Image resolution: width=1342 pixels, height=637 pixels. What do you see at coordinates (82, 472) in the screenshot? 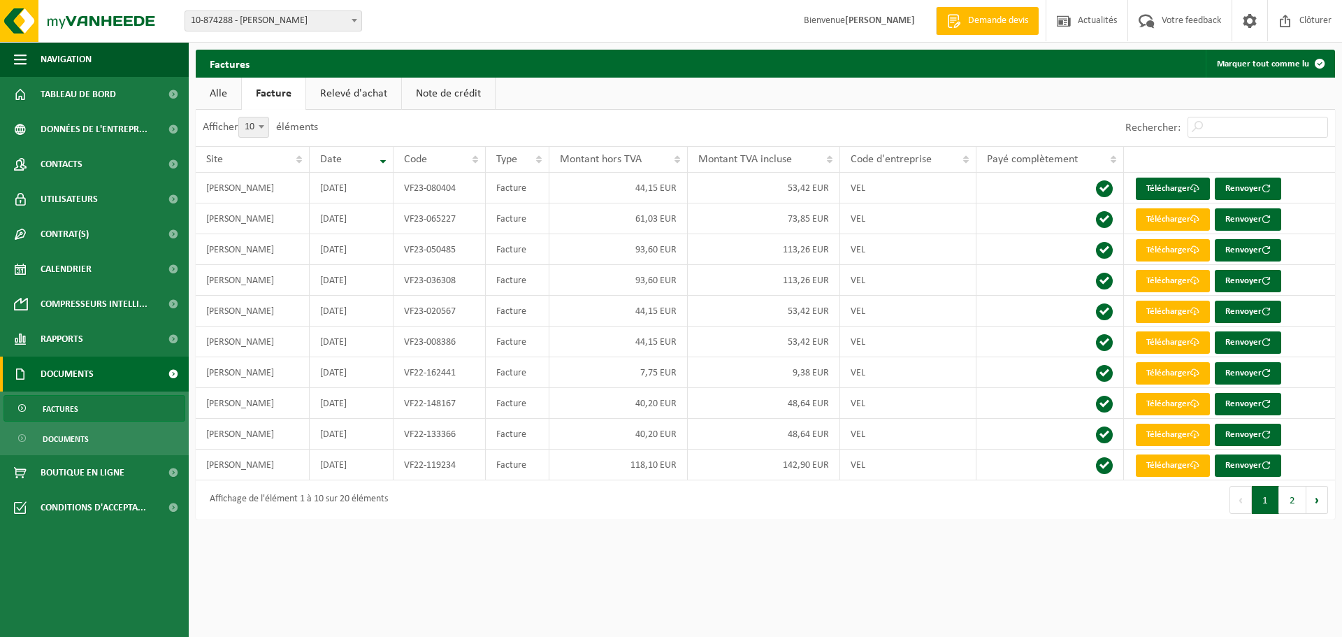
I see `span: Boutique en ligne` at bounding box center [82, 472].